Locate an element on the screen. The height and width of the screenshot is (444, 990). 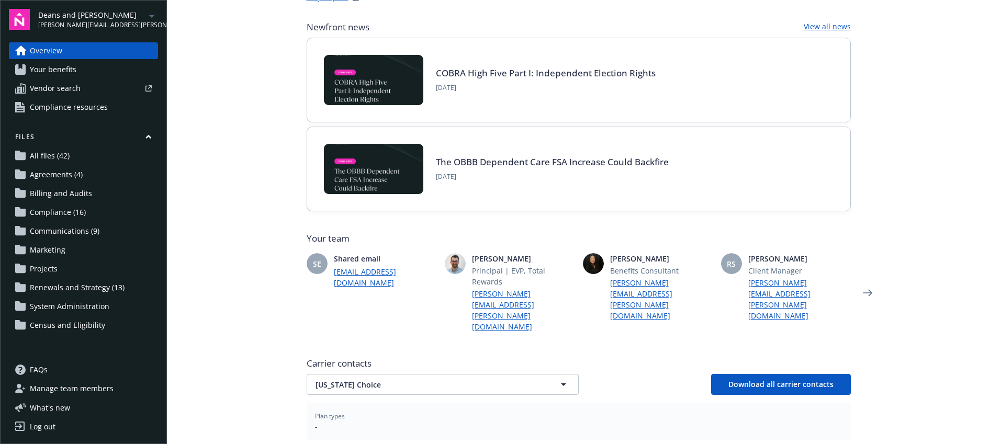
a: Compliance resources is located at coordinates (83, 107).